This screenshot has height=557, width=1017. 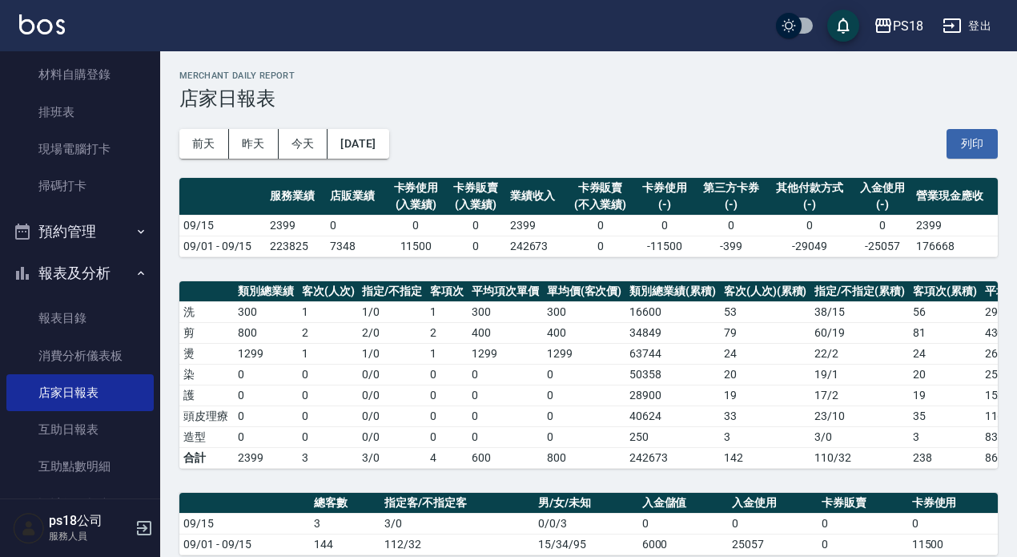 What do you see at coordinates (953, 503) in the screenshot?
I see `th: 卡券使用` at bounding box center [953, 503].